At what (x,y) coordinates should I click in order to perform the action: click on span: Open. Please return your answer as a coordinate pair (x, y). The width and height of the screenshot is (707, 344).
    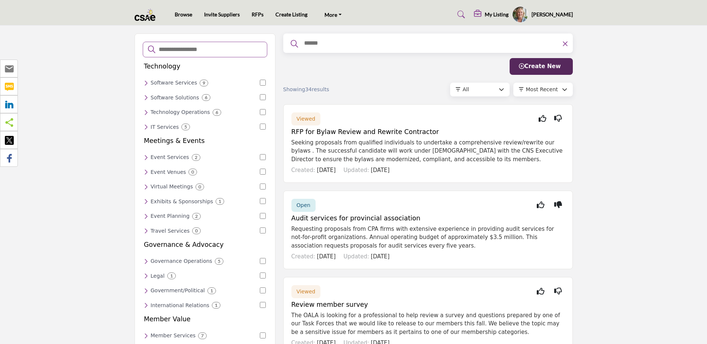
    Looking at the image, I should click on (303, 205).